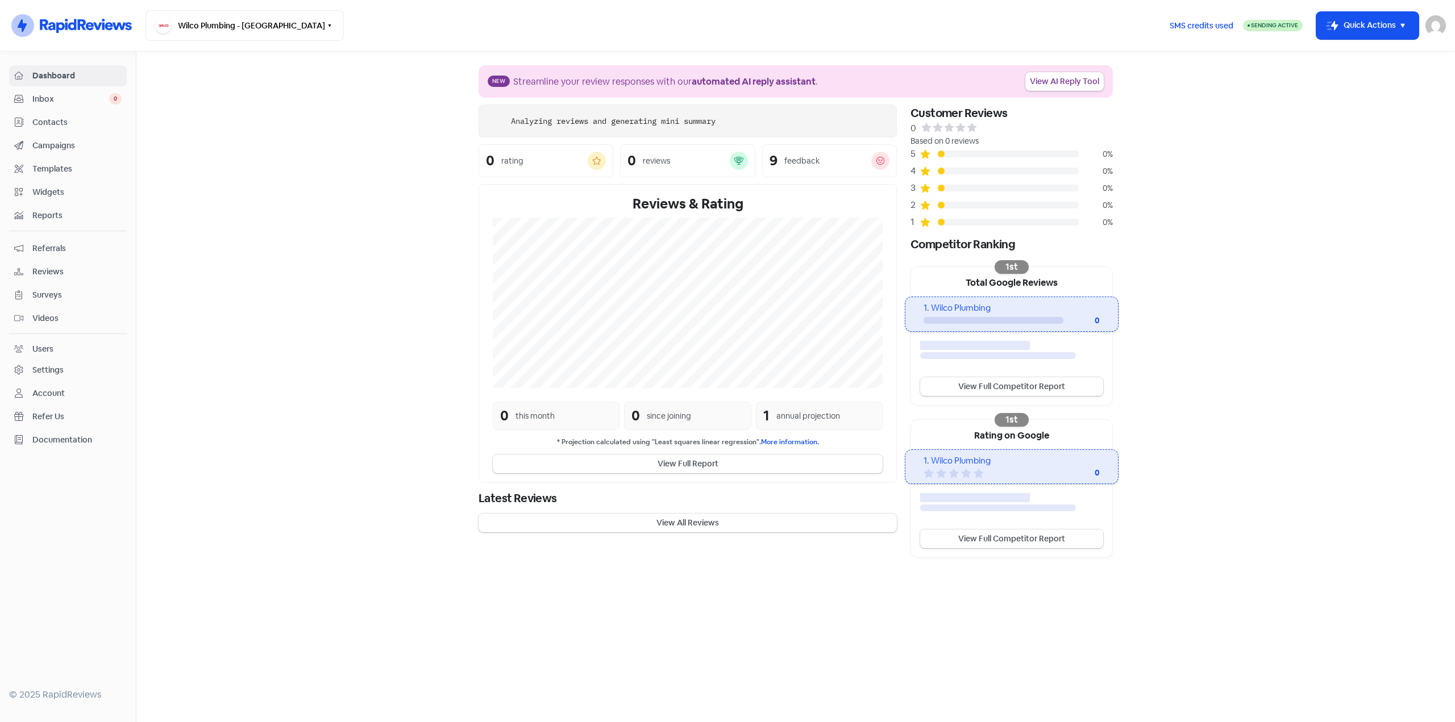  What do you see at coordinates (498, 81) in the screenshot?
I see `span: New` at bounding box center [498, 81].